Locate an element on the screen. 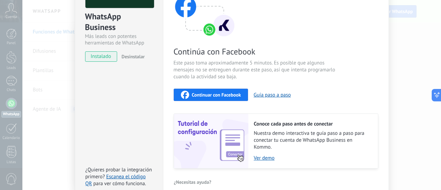  span: Continuar con Facebook is located at coordinates (216, 95).